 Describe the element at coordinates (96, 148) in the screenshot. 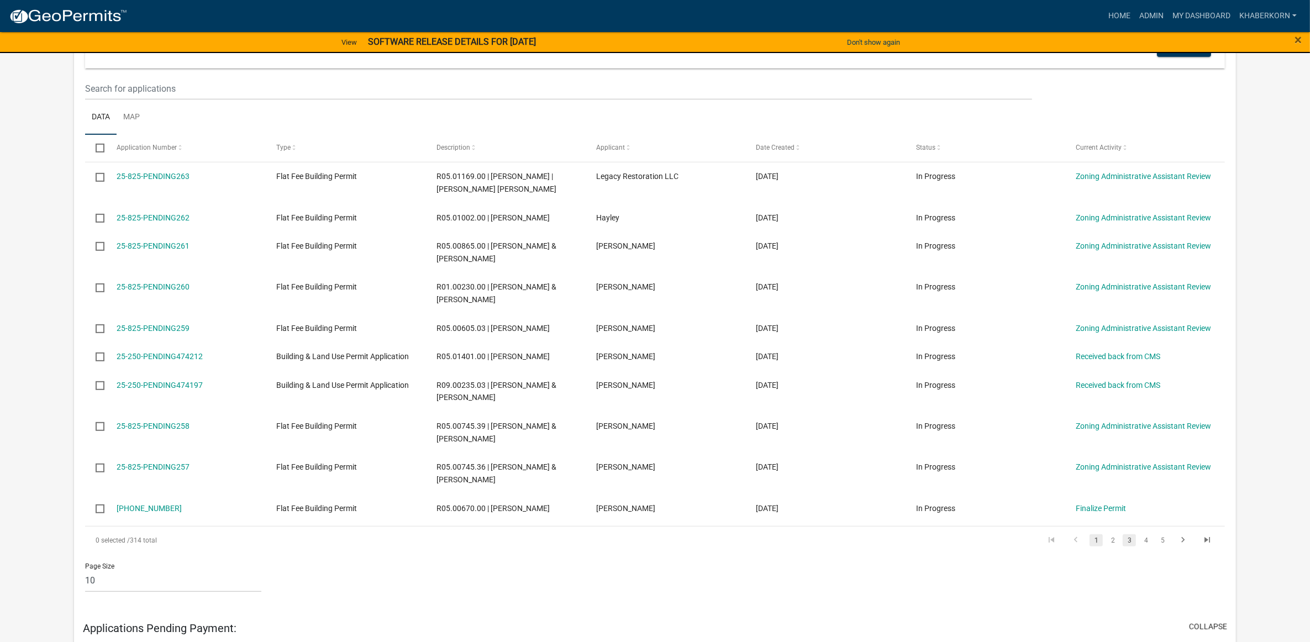

I see `datatable-header-cell: Select` at that location.